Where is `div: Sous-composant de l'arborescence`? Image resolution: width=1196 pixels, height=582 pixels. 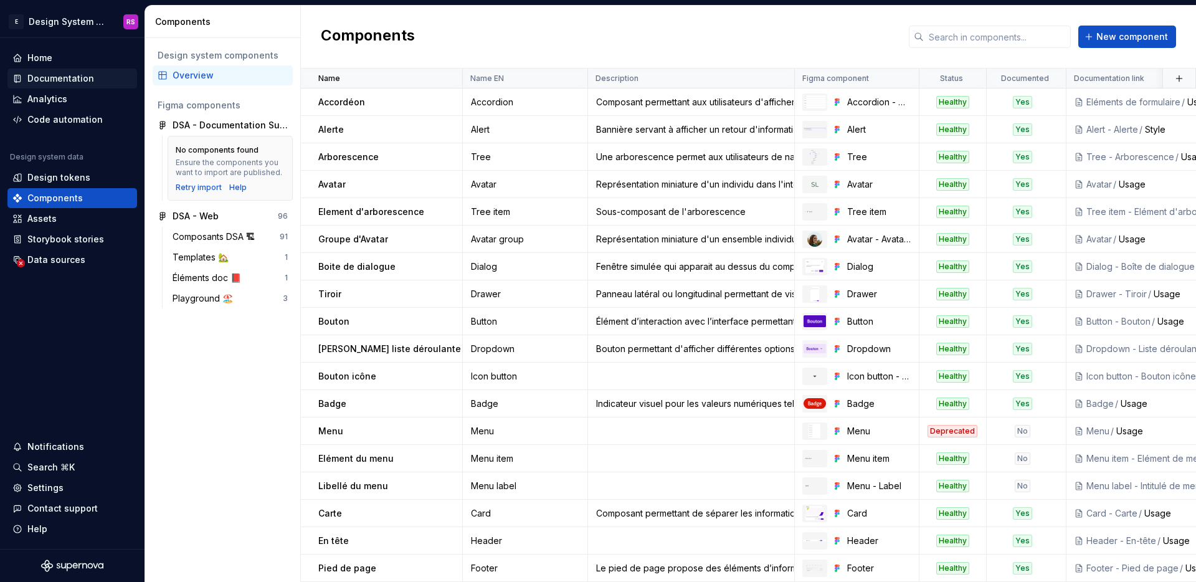
div: Sous-composant de l'arborescence is located at coordinates (691, 212).